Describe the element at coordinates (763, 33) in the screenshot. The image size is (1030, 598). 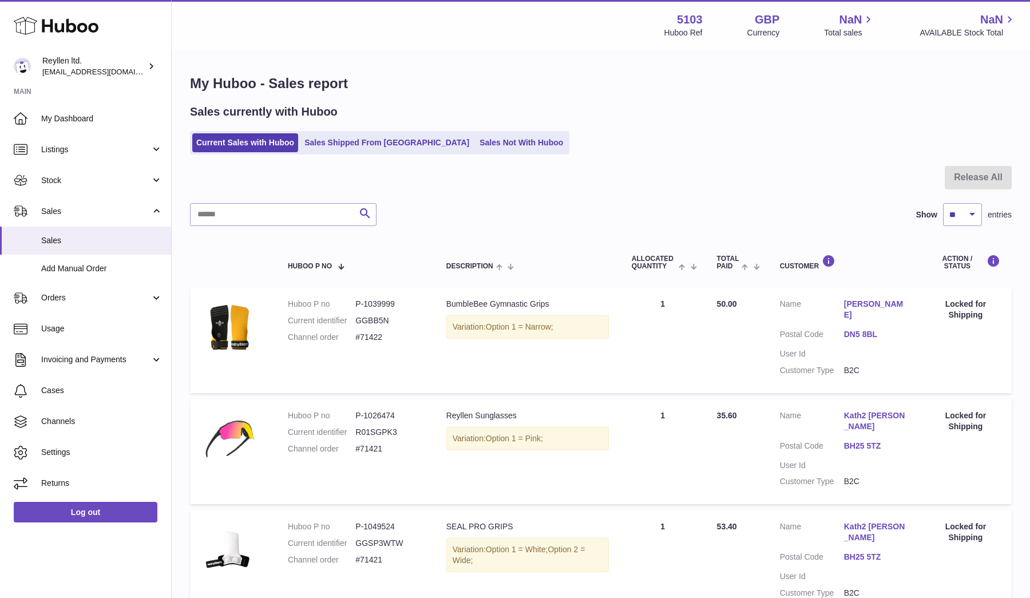
I see `div: Currency` at that location.